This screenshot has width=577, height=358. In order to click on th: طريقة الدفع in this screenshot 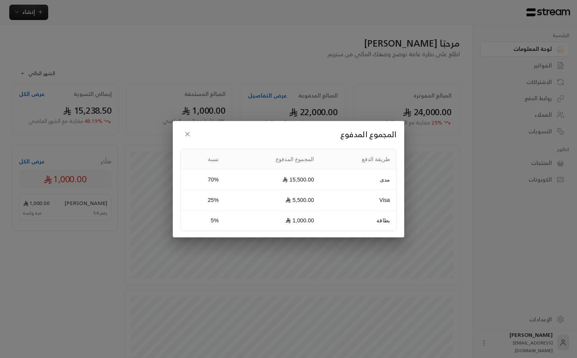, I will do `click(358, 159)`.